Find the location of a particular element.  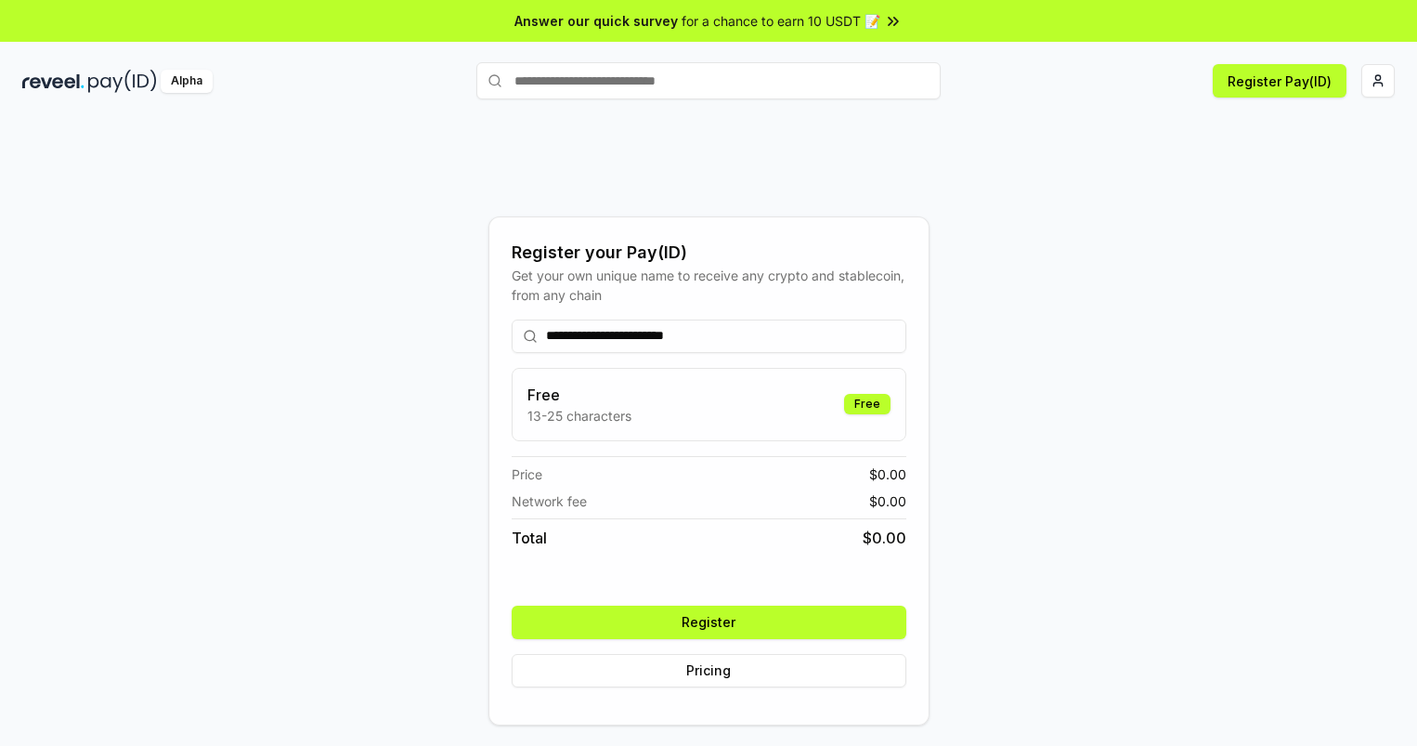

button: Register is located at coordinates (708, 622).